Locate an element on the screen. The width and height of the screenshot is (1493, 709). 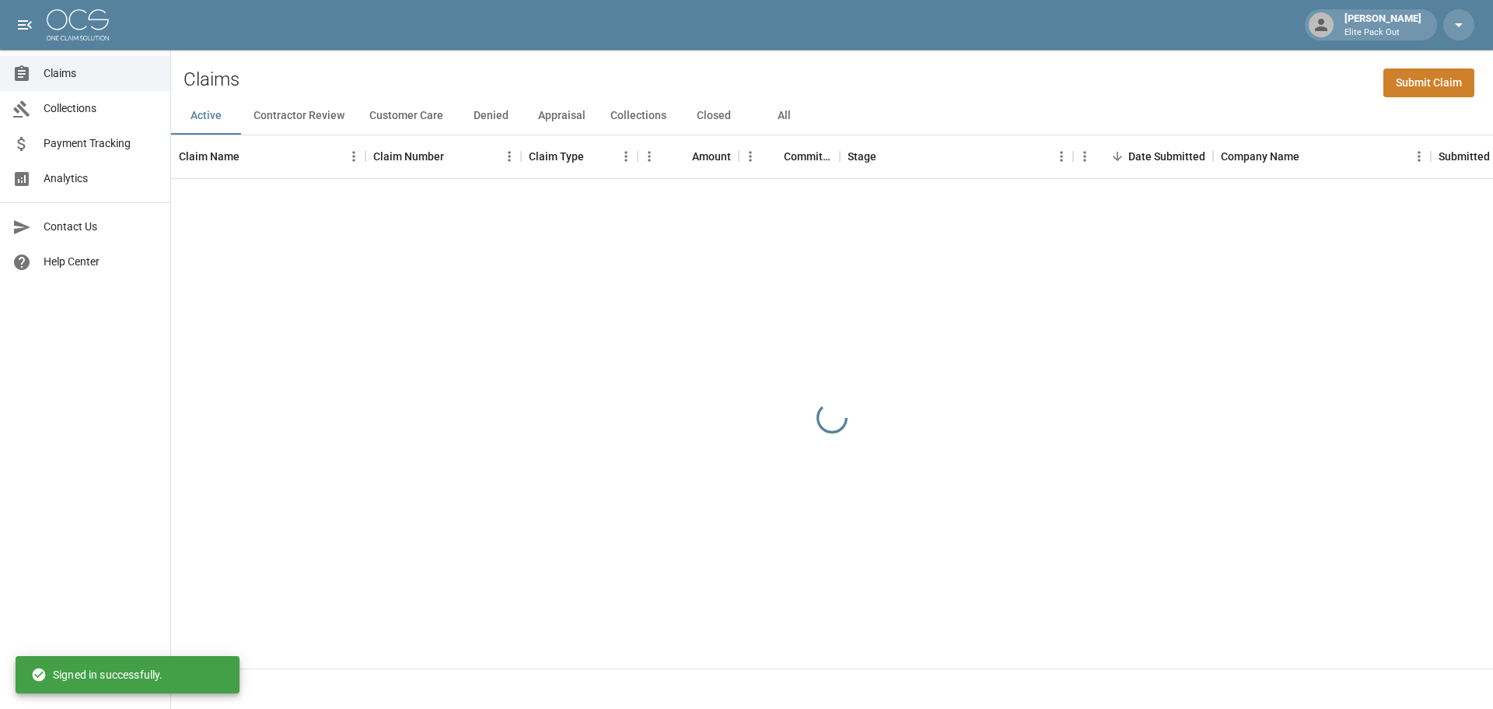
button: Collections is located at coordinates (639, 116).